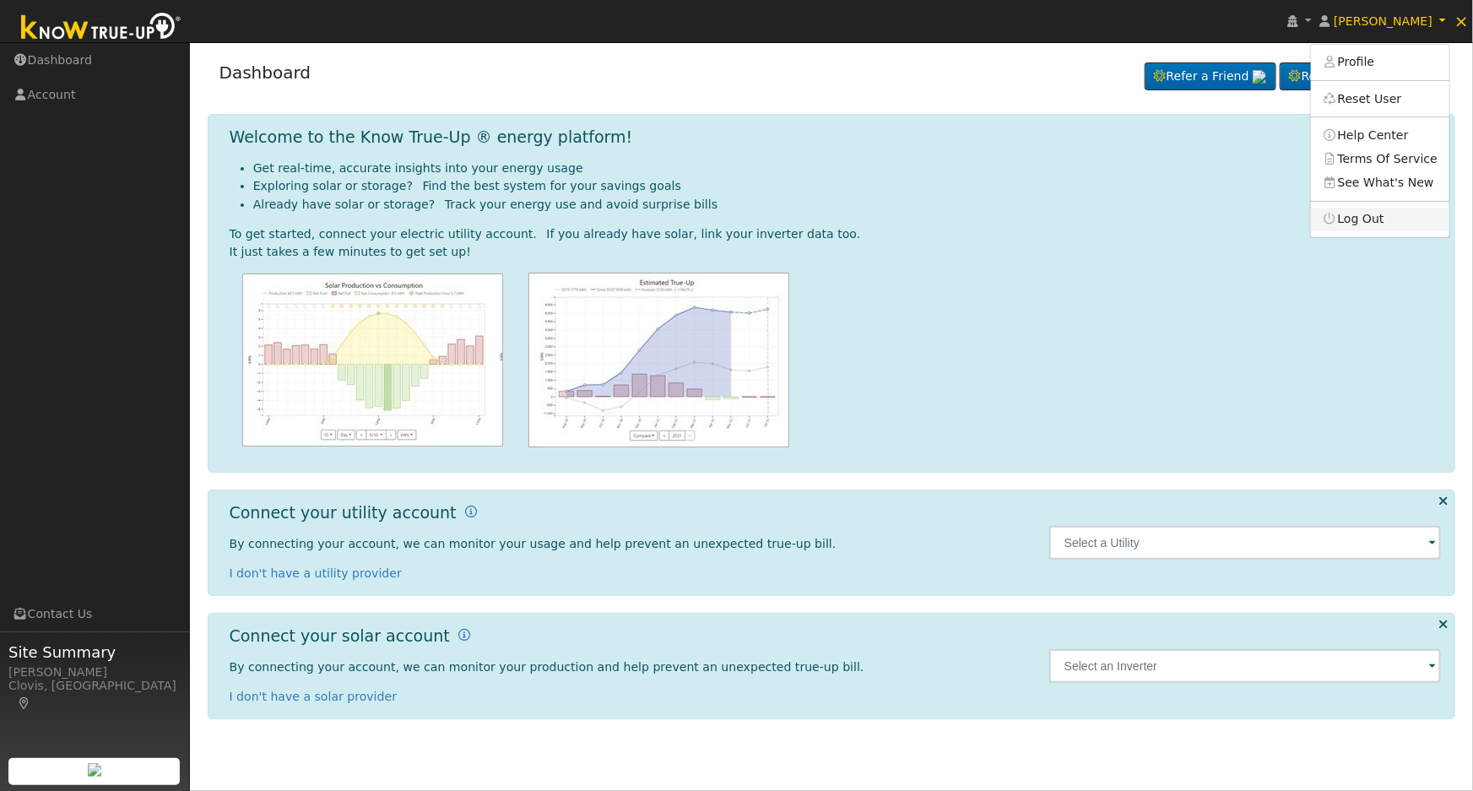  What do you see at coordinates (95, 652) in the screenshot?
I see `span: Site Summary` at bounding box center [95, 652].